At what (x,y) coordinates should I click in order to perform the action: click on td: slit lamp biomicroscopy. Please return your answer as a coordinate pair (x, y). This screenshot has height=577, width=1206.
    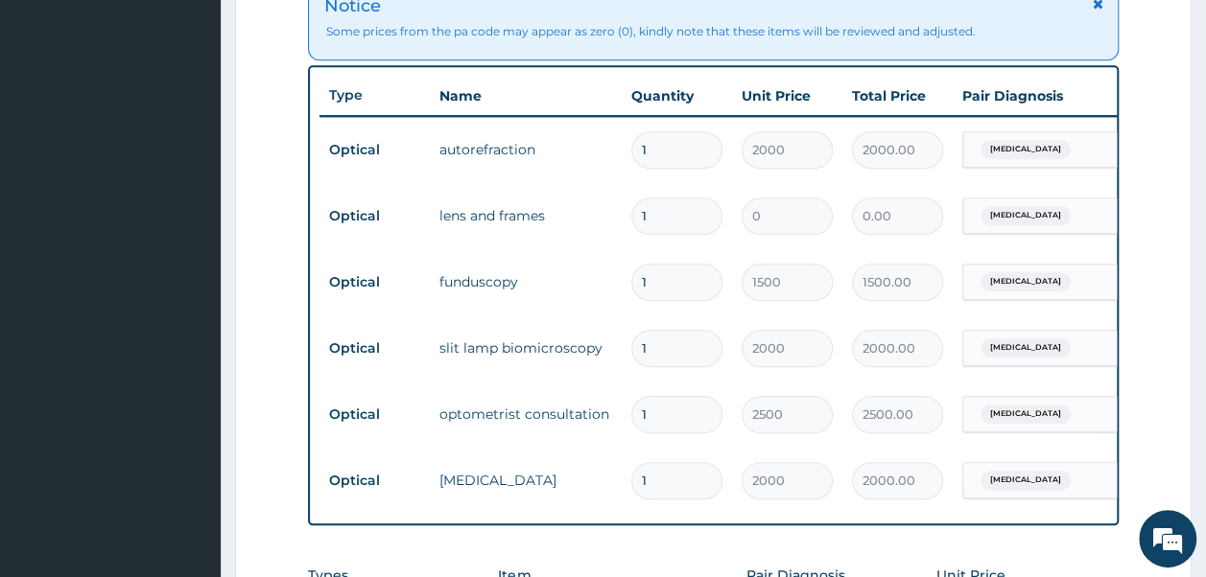
    Looking at the image, I should click on (526, 348).